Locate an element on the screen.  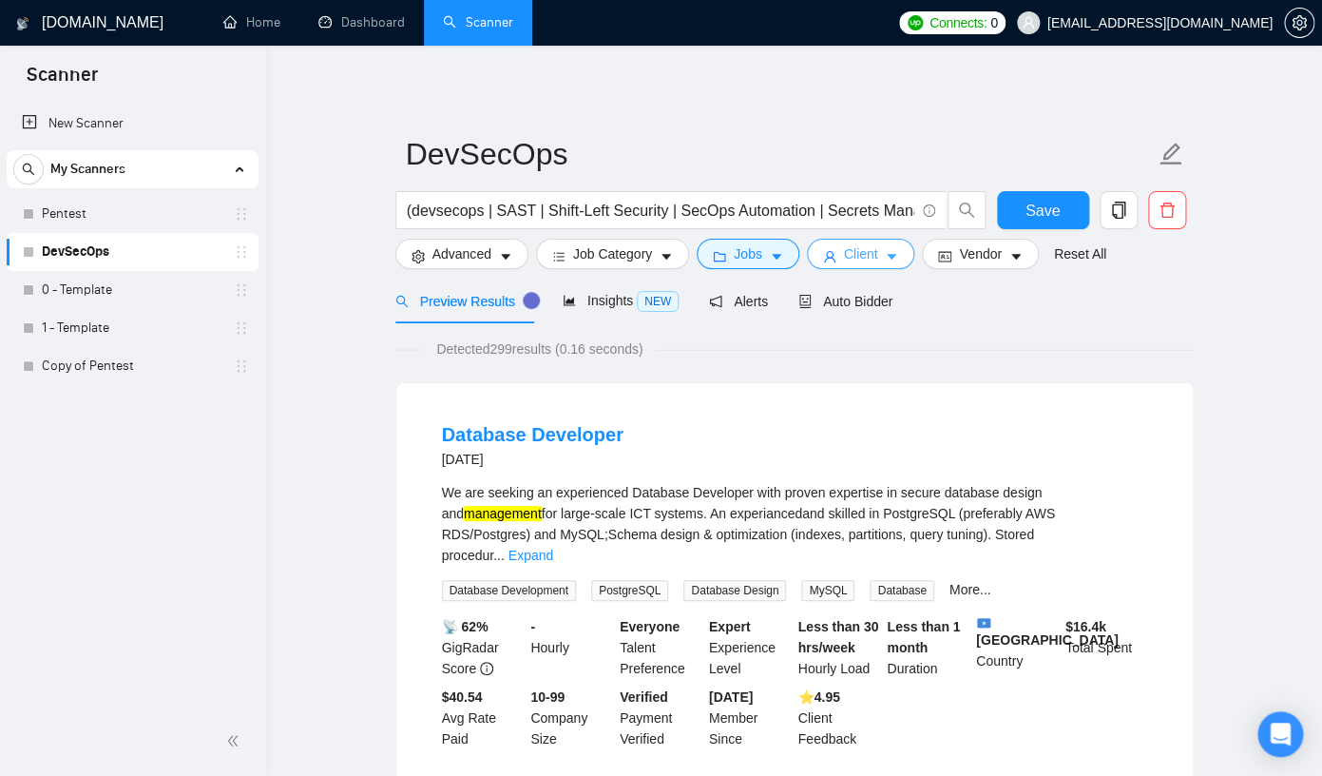
a: Database Developer is located at coordinates (532, 434).